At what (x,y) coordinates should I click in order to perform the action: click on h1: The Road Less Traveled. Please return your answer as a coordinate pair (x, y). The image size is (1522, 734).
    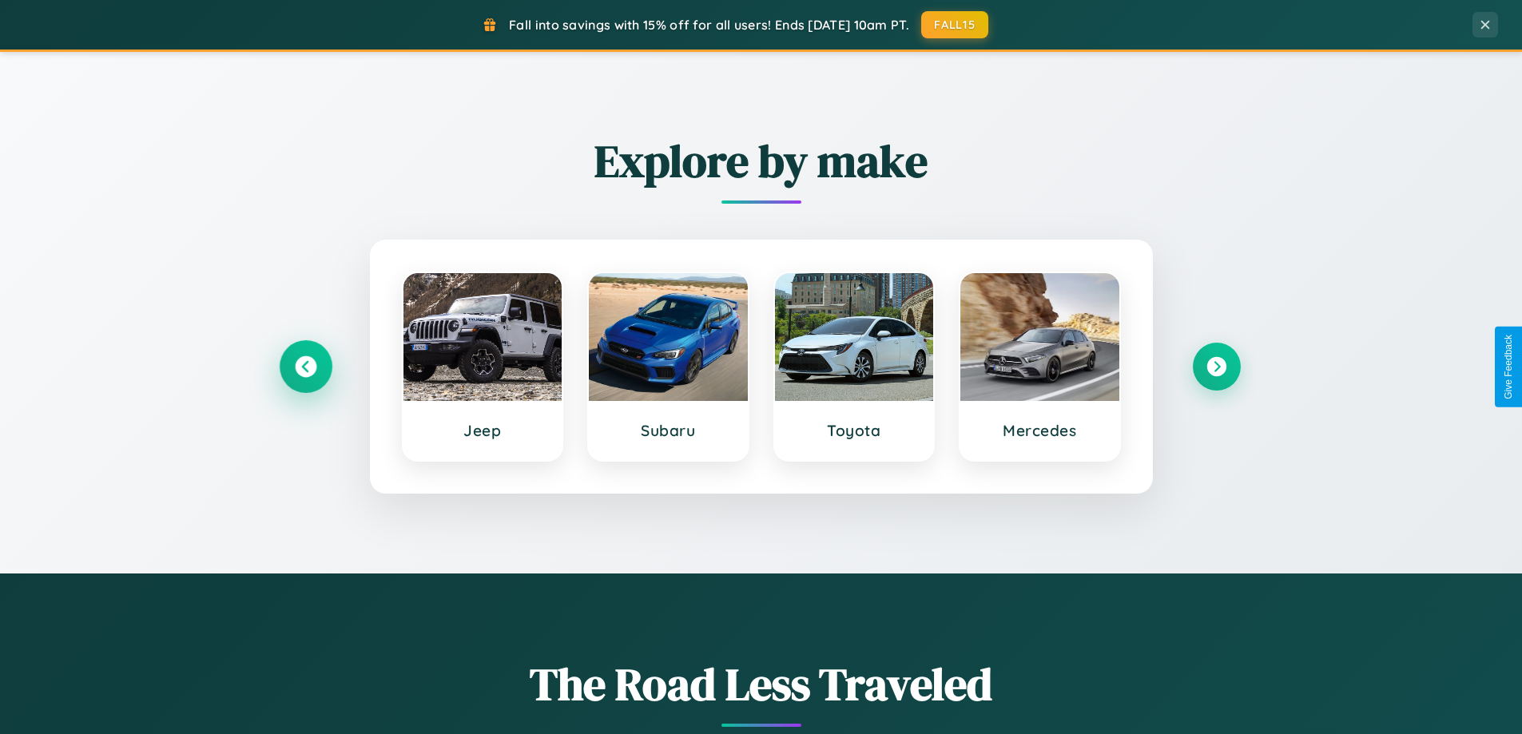
    Looking at the image, I should click on (761, 684).